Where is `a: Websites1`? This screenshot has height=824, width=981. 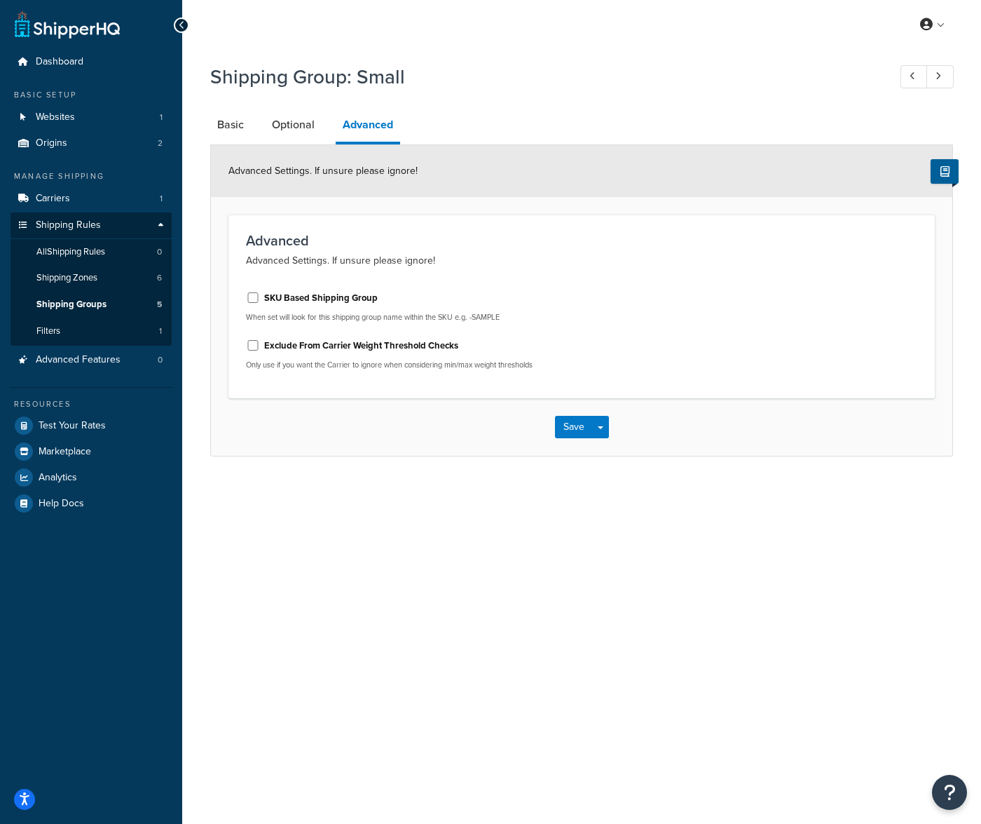
a: Websites1 is located at coordinates (91, 117).